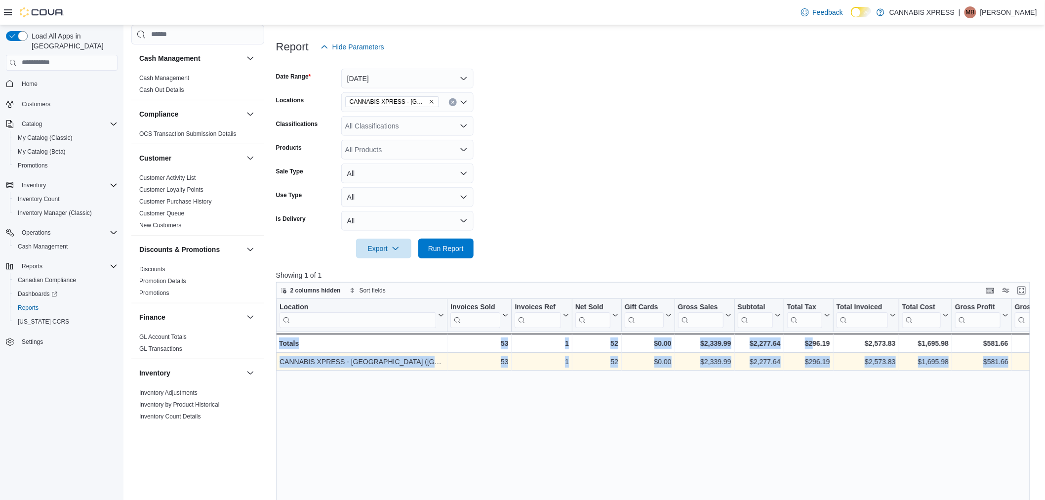  What do you see at coordinates (250, 373) in the screenshot?
I see `button: Inventory` at bounding box center [250, 373].